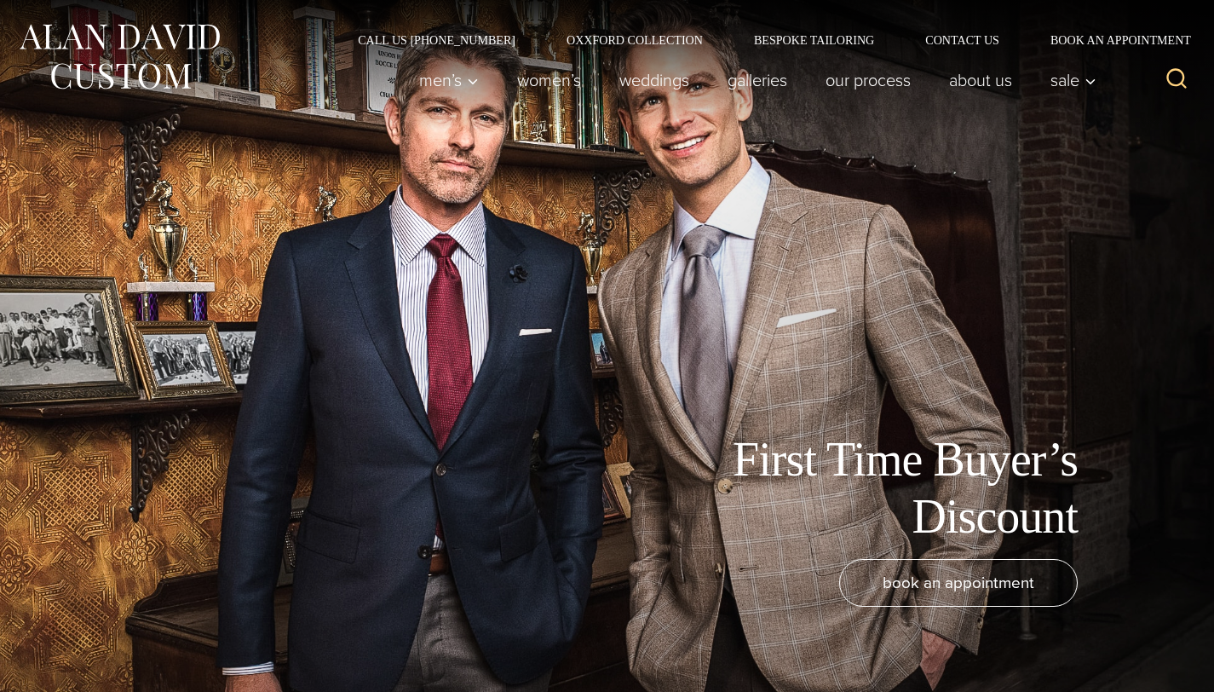  Describe the element at coordinates (1177, 80) in the screenshot. I see `button: View Search Form` at that location.